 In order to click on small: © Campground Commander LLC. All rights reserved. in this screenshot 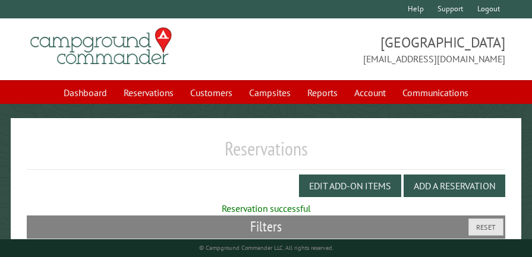, I will do `click(266, 248)`.